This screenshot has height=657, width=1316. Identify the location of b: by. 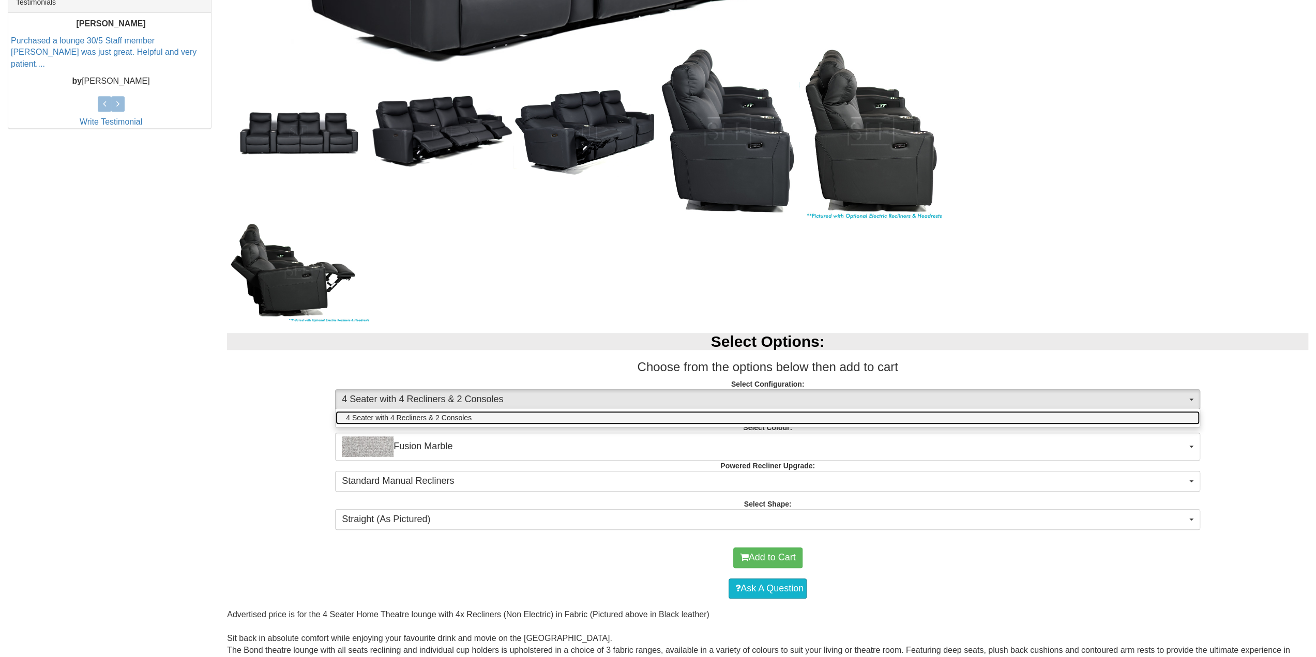
(77, 81).